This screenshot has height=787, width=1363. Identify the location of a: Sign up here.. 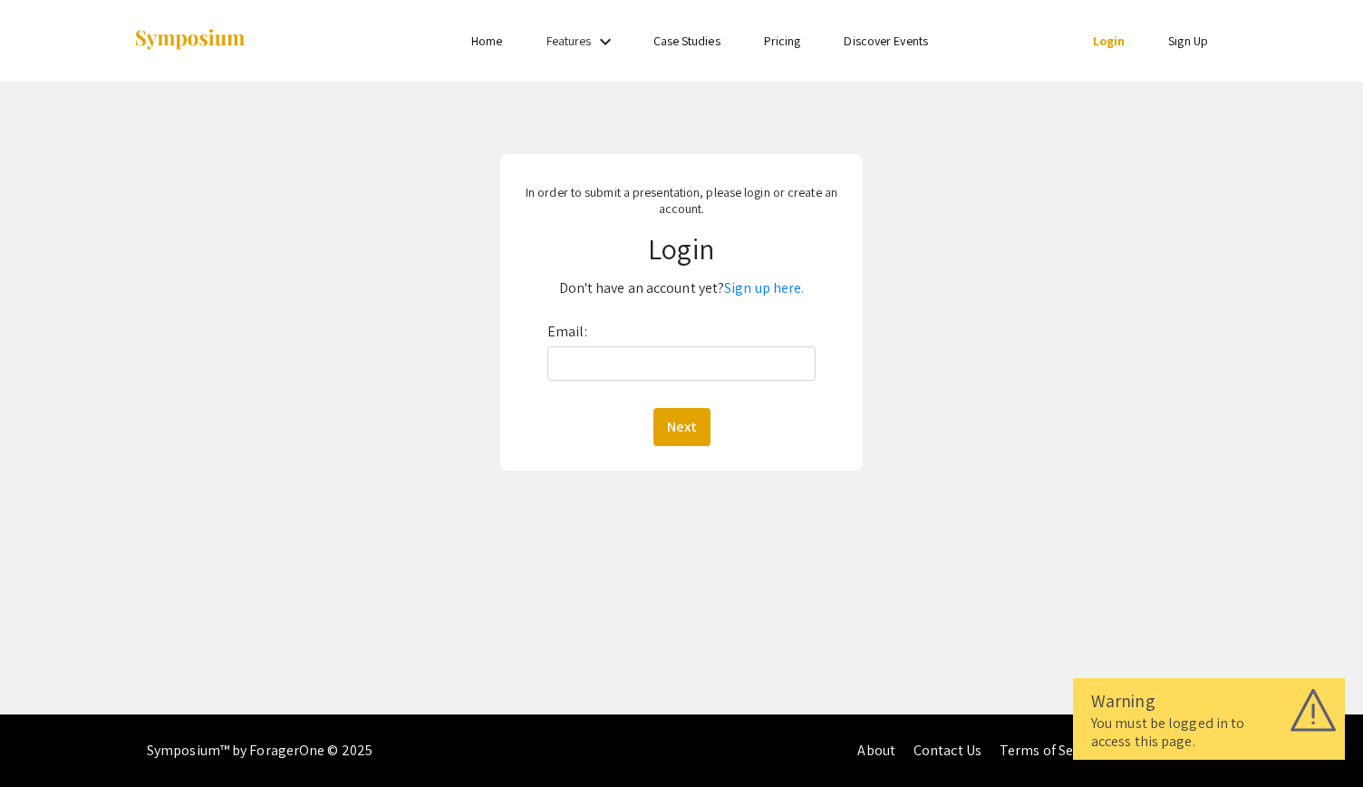
(764, 287).